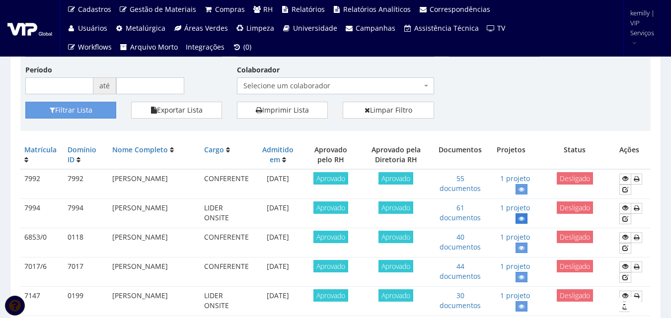 This screenshot has width=671, height=318. What do you see at coordinates (70, 110) in the screenshot?
I see `button: Filtrar Lista` at bounding box center [70, 110].